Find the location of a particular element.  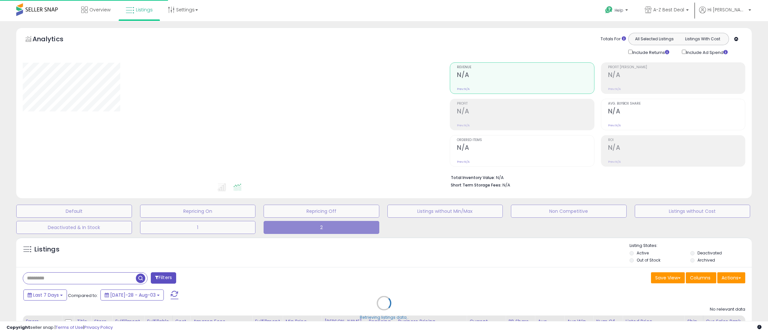

div: Include Ad Spend is located at coordinates (708, 52).